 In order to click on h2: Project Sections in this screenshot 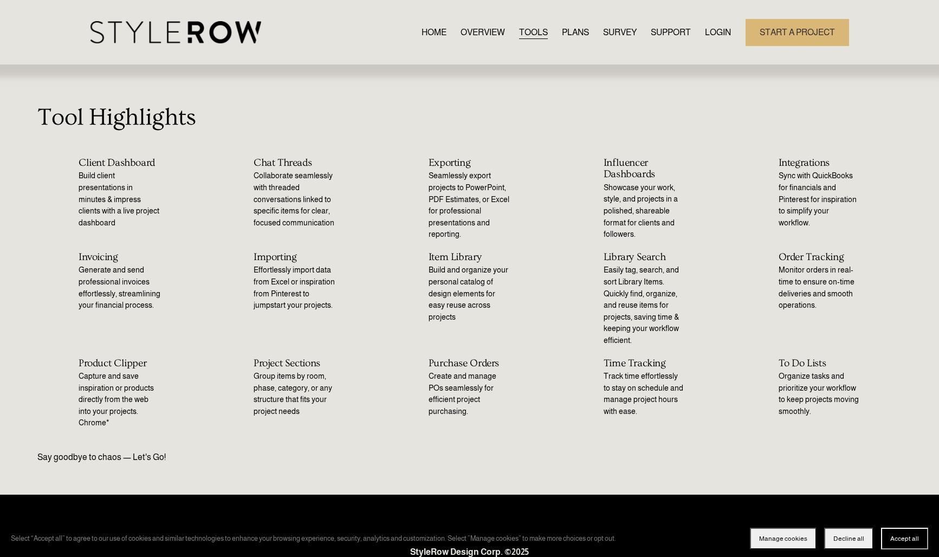, I will do `click(294, 363)`.